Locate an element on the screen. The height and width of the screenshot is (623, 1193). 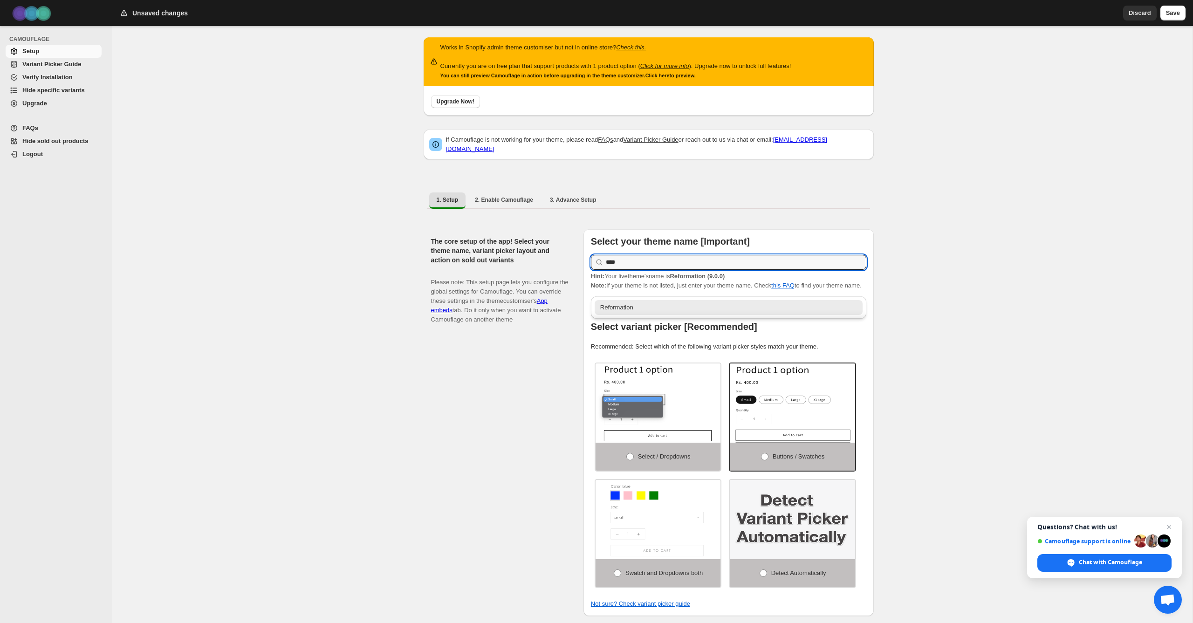
span: Select / Dropdowns is located at coordinates (664, 456).